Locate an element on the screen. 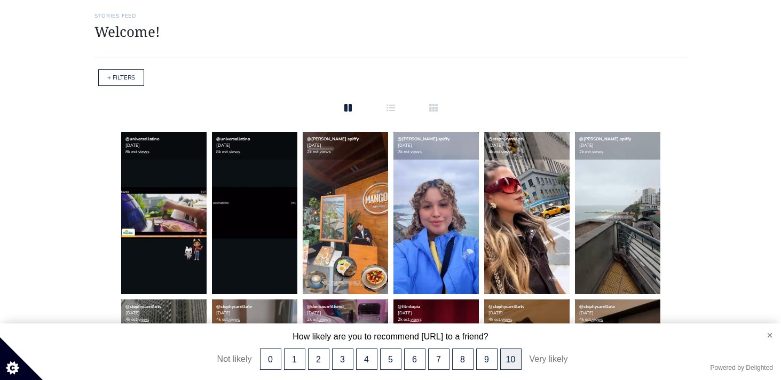 The width and height of the screenshot is (781, 380). div: Not likely is located at coordinates (185, 359).